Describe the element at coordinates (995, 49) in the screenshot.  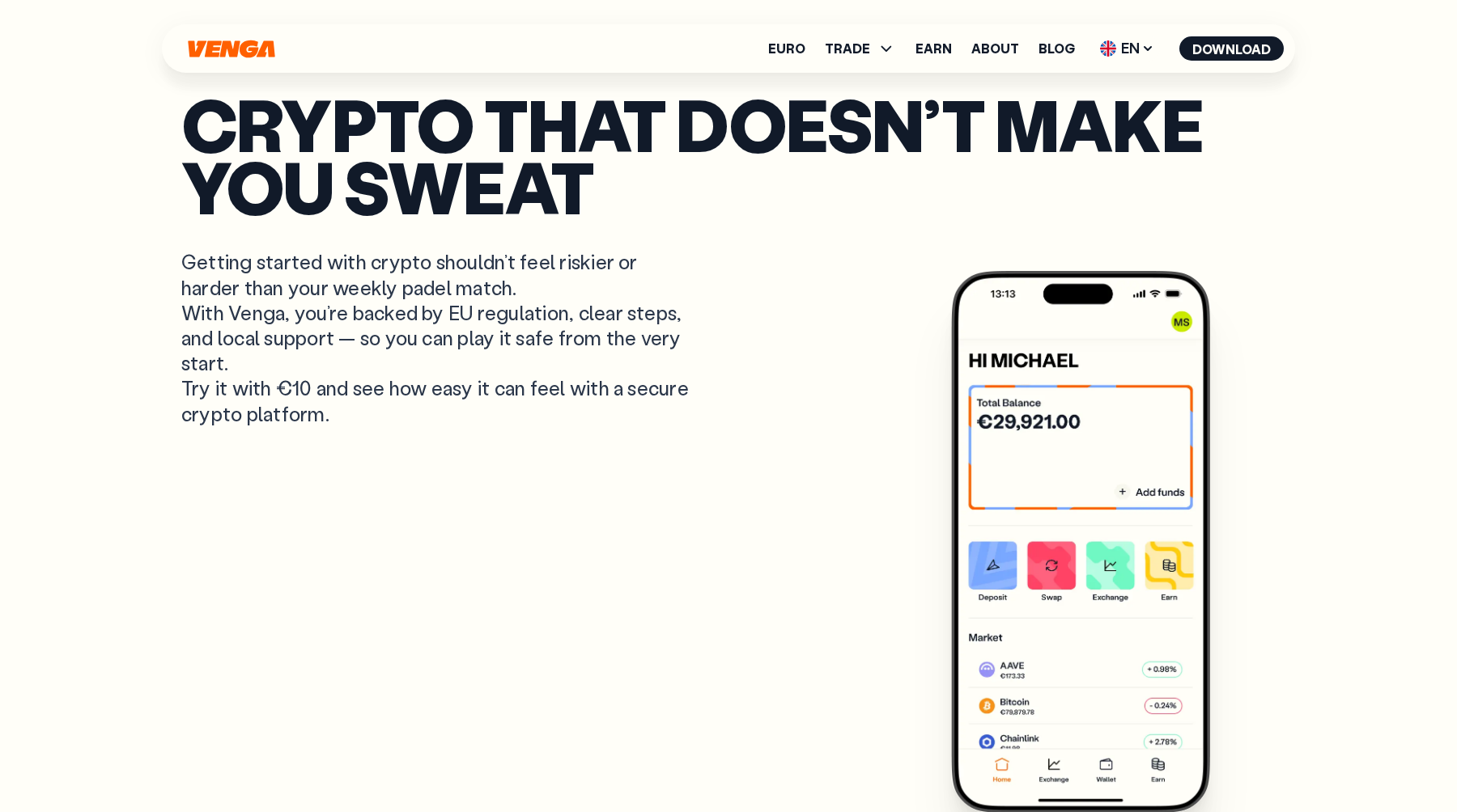
I see `a: About` at that location.